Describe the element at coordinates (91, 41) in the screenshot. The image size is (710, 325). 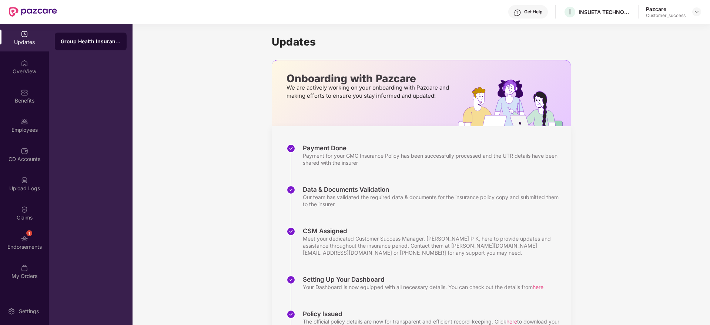
I see `div: Group Health Insurance` at that location.